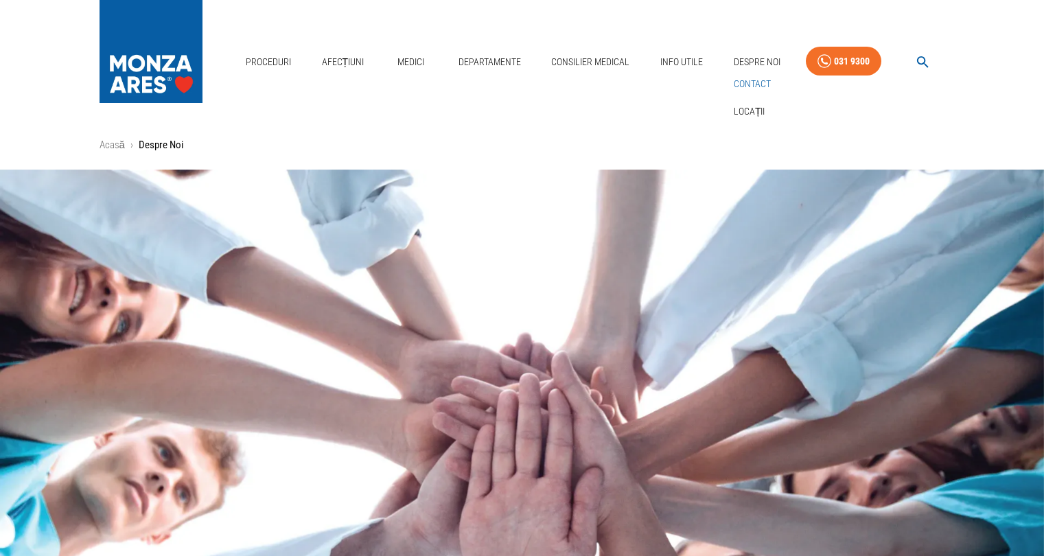  I want to click on div: 031 9300, so click(852, 61).